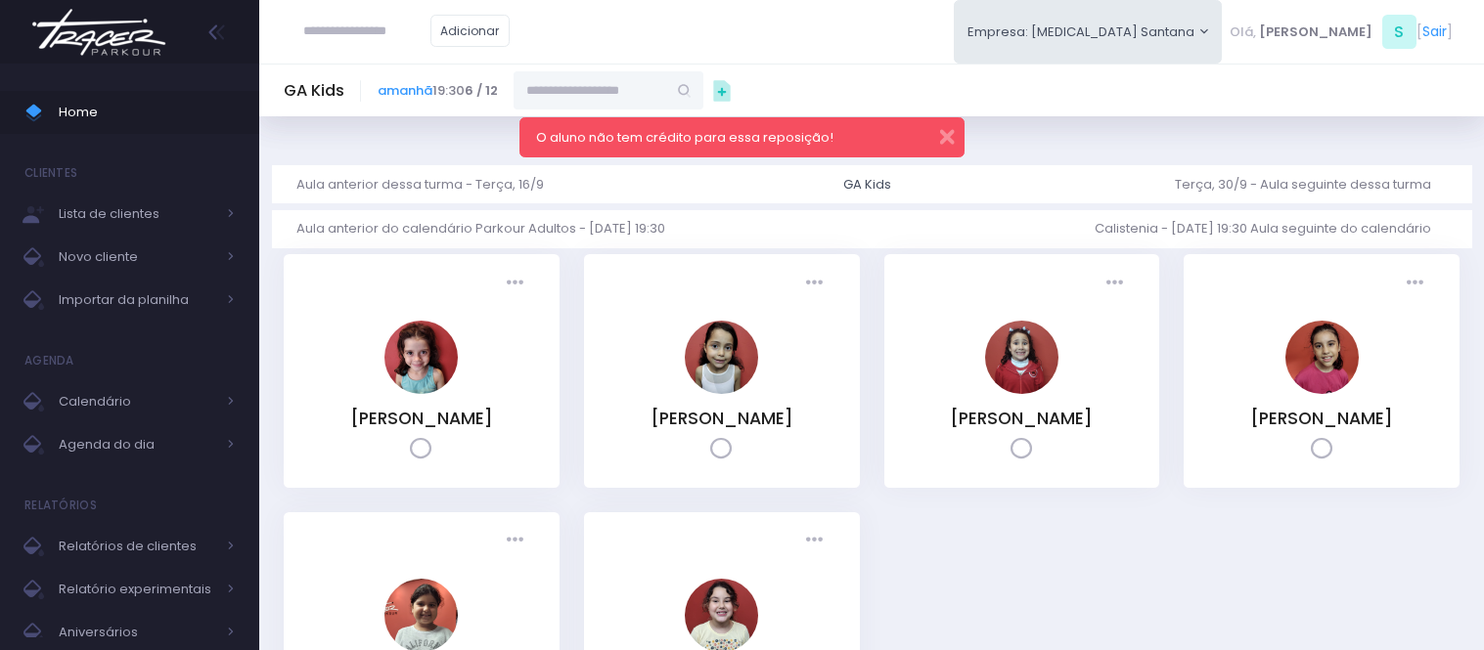 The image size is (1484, 650). I want to click on span: O aluno não tem crédito para essa reposição!, so click(685, 137).